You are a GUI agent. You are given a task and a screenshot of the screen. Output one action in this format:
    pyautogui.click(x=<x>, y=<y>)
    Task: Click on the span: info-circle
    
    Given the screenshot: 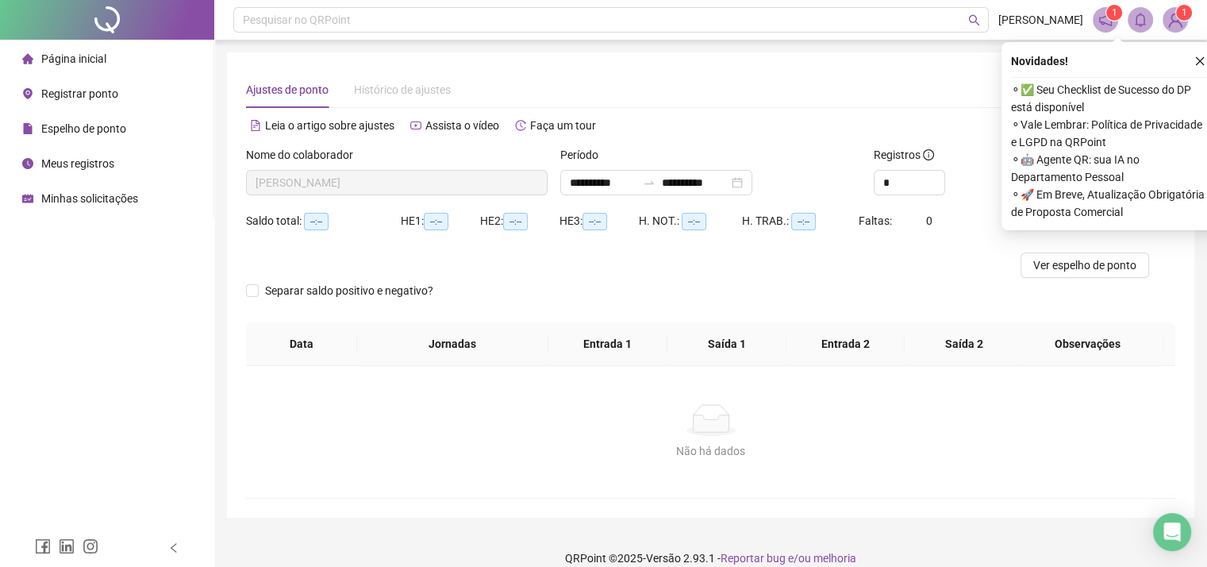 What is the action you would take?
    pyautogui.click(x=928, y=155)
    